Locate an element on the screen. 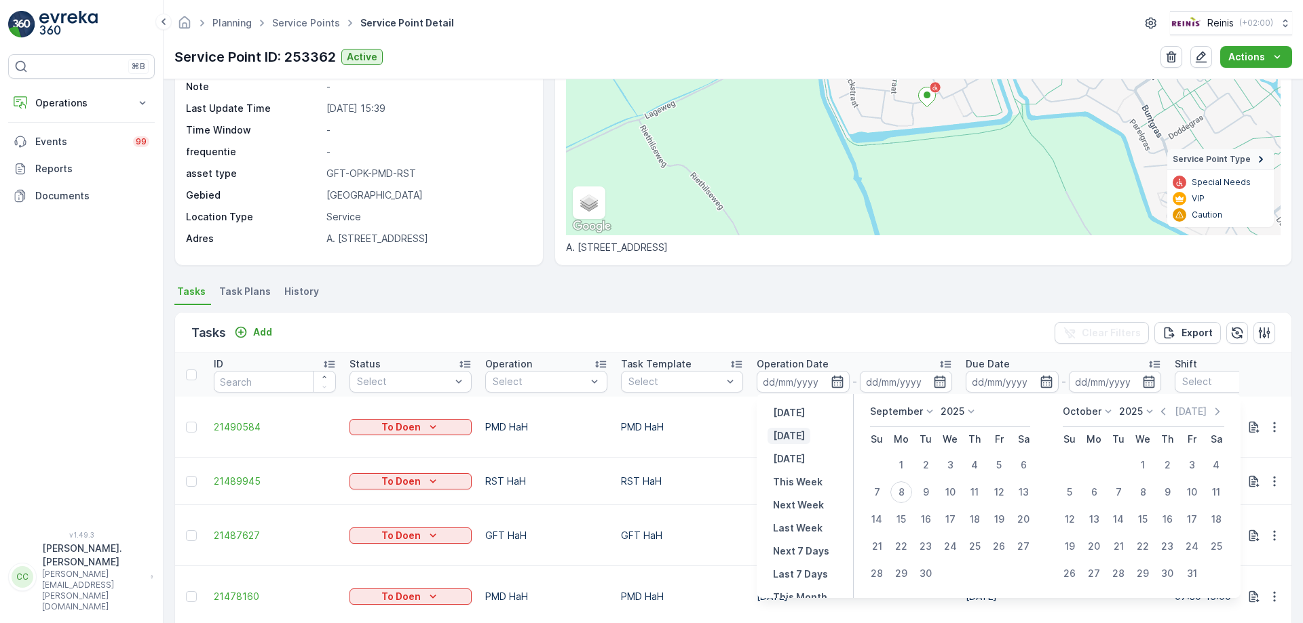  p: Add is located at coordinates (263, 332).